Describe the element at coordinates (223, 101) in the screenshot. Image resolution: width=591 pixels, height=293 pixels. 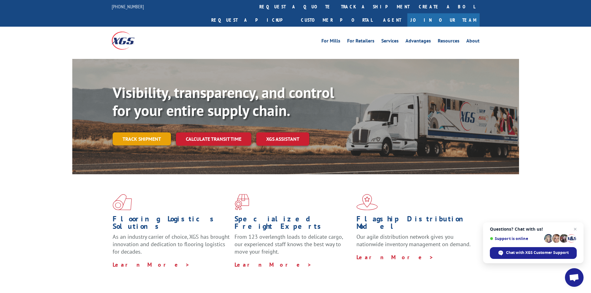
I see `b: Visibility, transparency, and control for your entire supply chain.` at that location.